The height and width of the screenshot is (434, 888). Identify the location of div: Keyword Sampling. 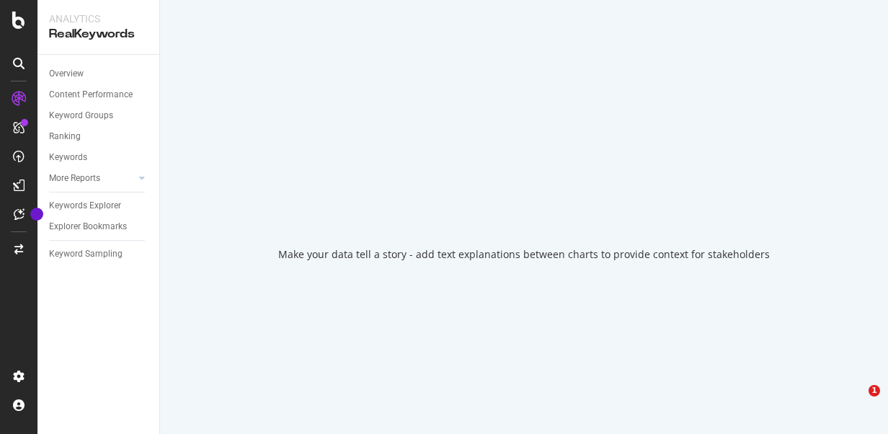
(86, 254).